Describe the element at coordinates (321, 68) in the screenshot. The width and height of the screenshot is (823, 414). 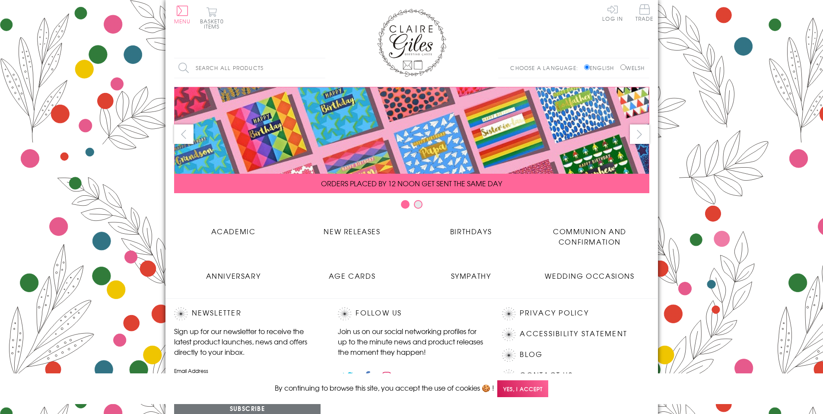
I see `input: Search` at that location.